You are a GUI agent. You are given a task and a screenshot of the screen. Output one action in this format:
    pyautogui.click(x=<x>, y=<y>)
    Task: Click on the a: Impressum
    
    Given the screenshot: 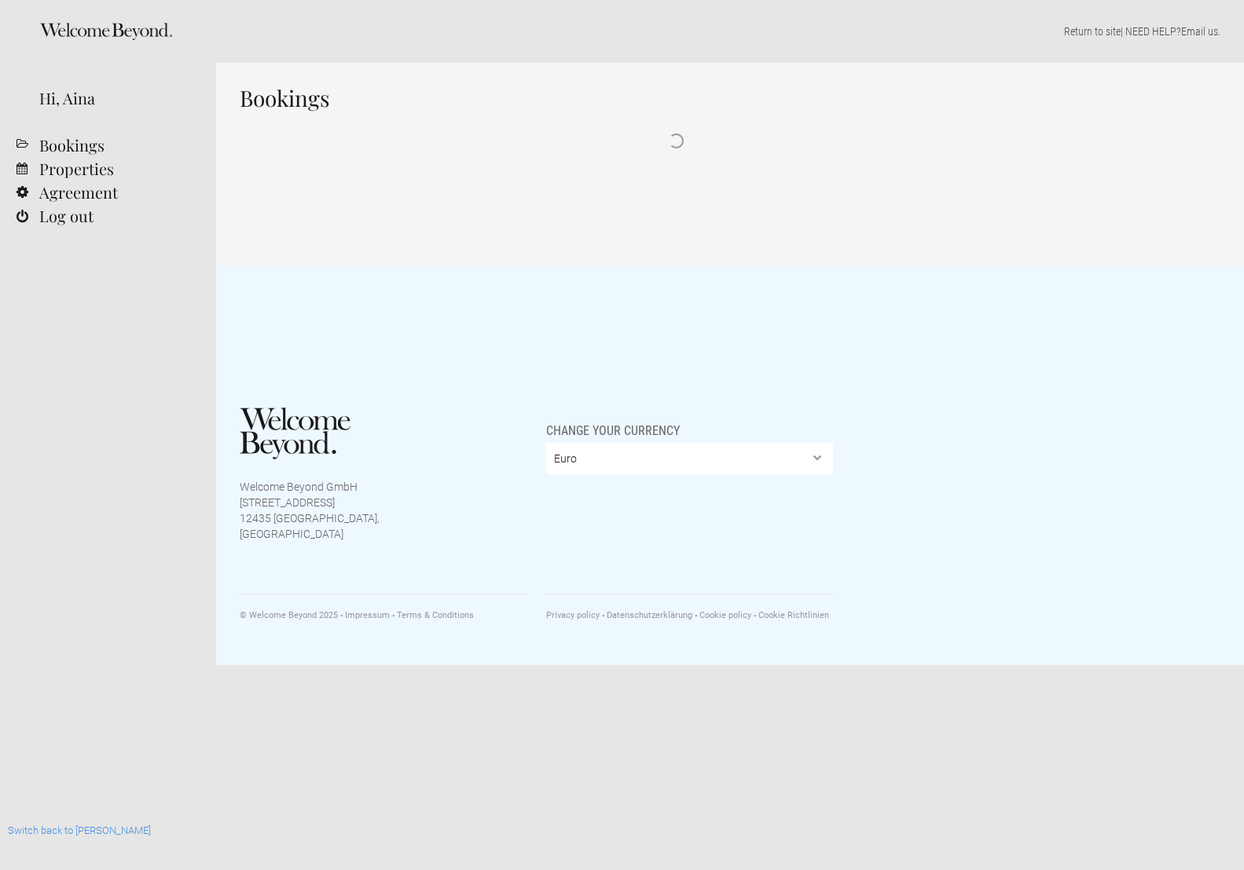 What is the action you would take?
    pyautogui.click(x=364, y=615)
    